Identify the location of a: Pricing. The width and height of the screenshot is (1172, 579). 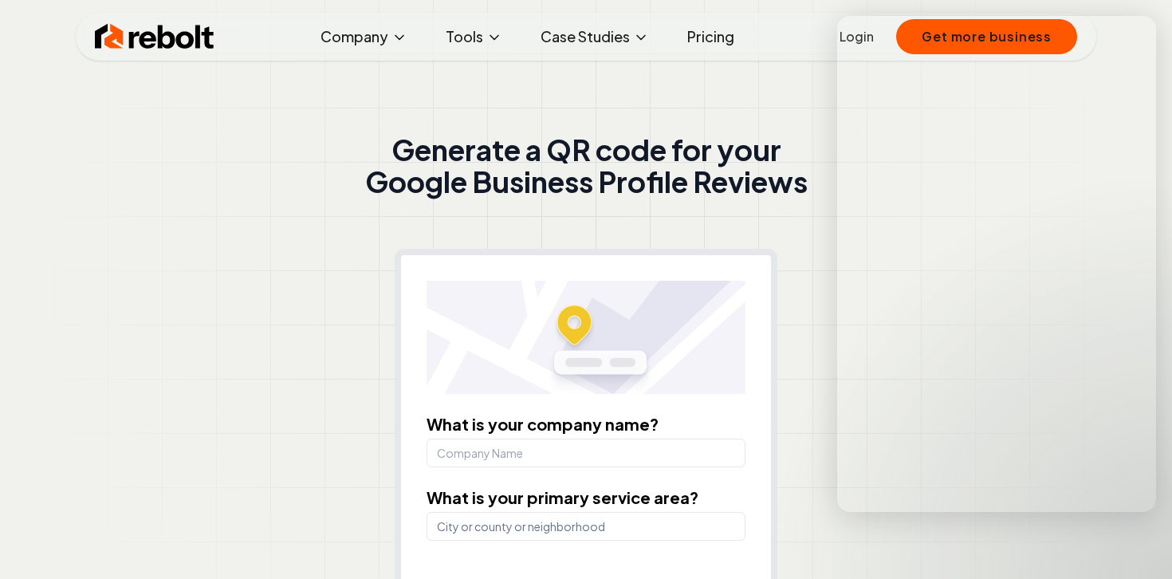
(710, 37).